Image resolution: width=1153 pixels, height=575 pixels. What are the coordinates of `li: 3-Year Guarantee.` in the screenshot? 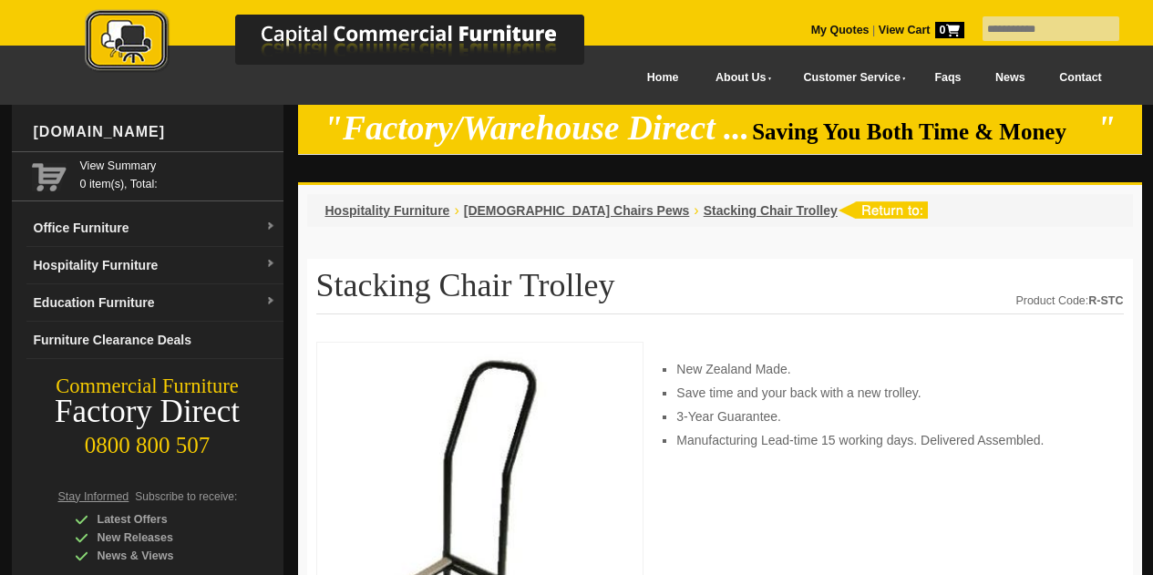 It's located at (890, 417).